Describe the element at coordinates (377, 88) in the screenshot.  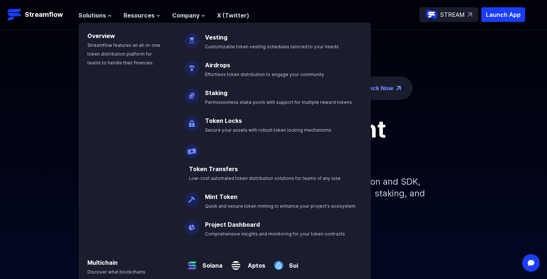
I see `a: Check Now` at that location.